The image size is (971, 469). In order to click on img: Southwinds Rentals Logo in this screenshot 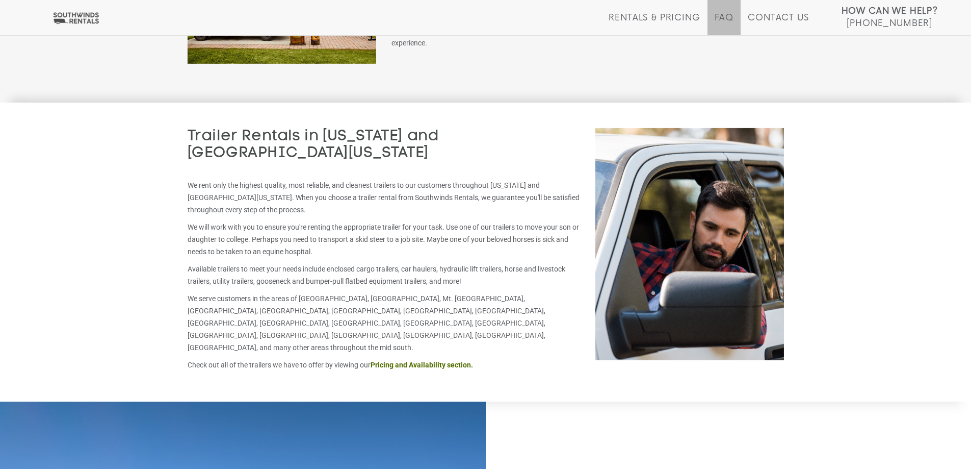, I will do `click(76, 18)`.